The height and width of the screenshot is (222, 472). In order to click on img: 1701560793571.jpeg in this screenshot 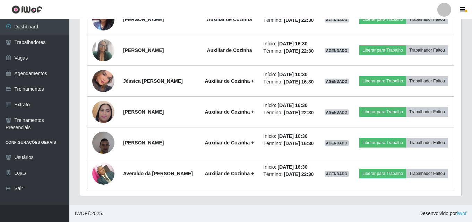, I will do `click(103, 142)`.